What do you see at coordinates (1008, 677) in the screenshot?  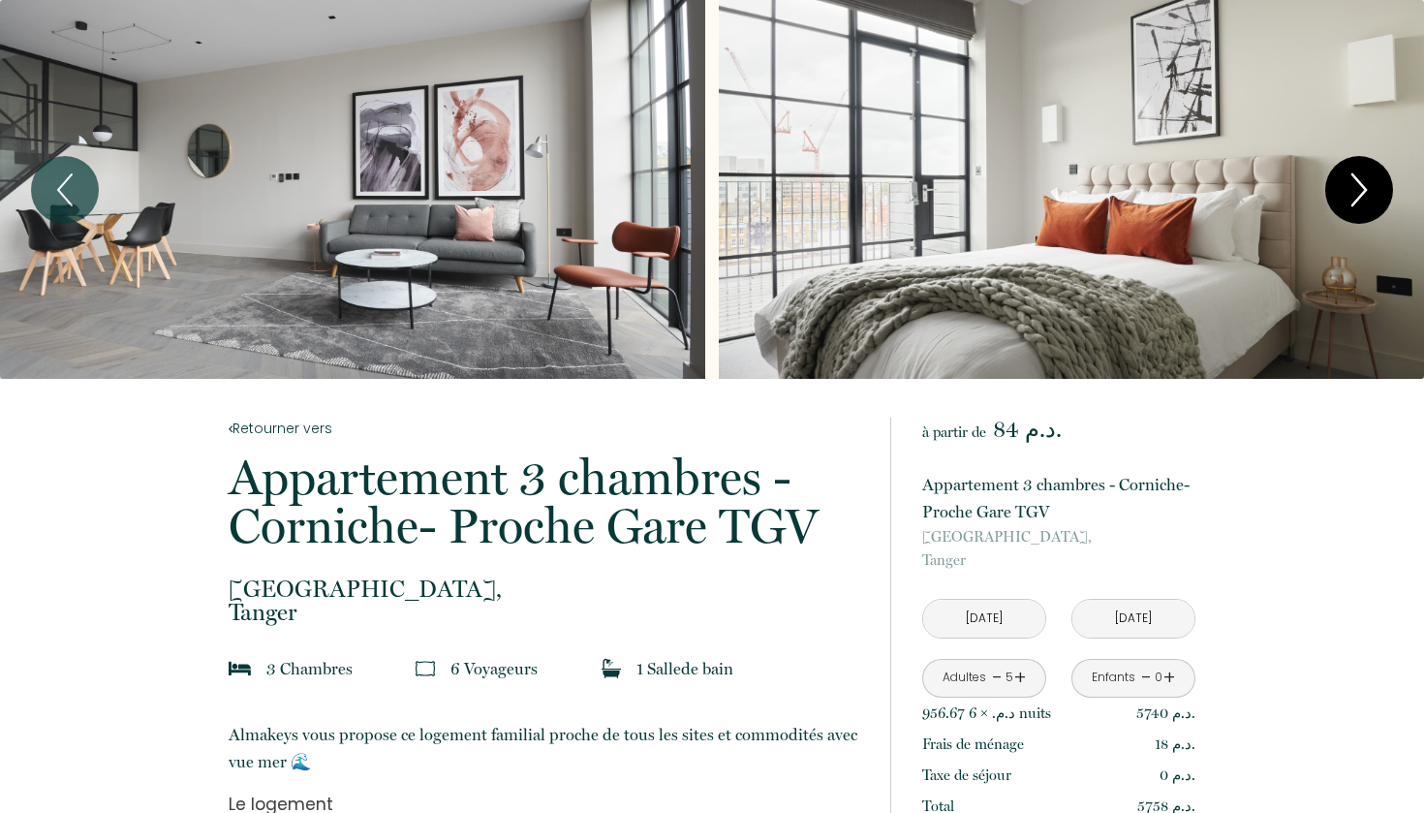 I see `div: 5` at bounding box center [1008, 677].